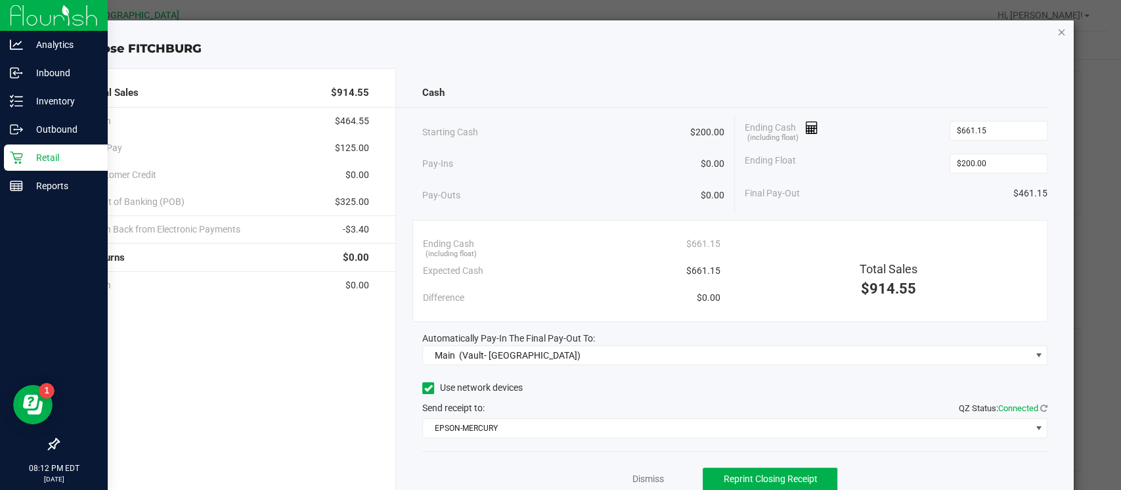 The height and width of the screenshot is (490, 1121). I want to click on span: Customer Credit, so click(123, 175).